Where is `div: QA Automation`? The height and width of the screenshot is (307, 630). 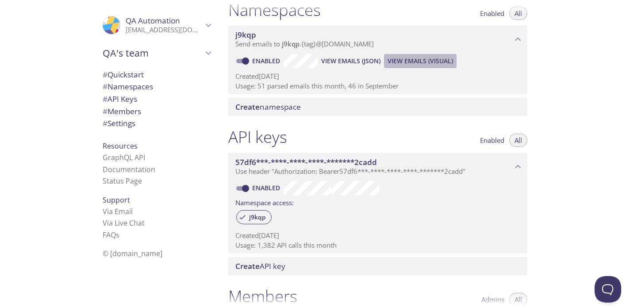 div: QA Automation is located at coordinates (157, 25).